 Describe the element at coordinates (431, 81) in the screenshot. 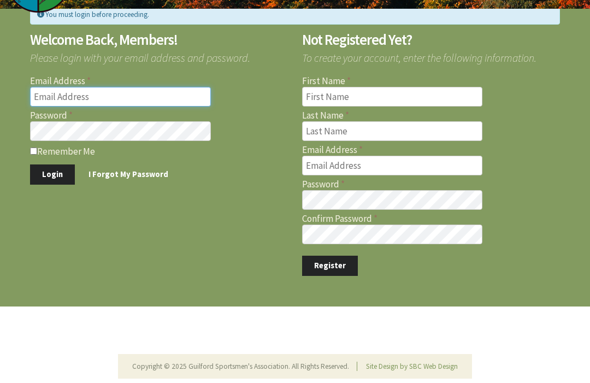

I see `label: First Name` at that location.